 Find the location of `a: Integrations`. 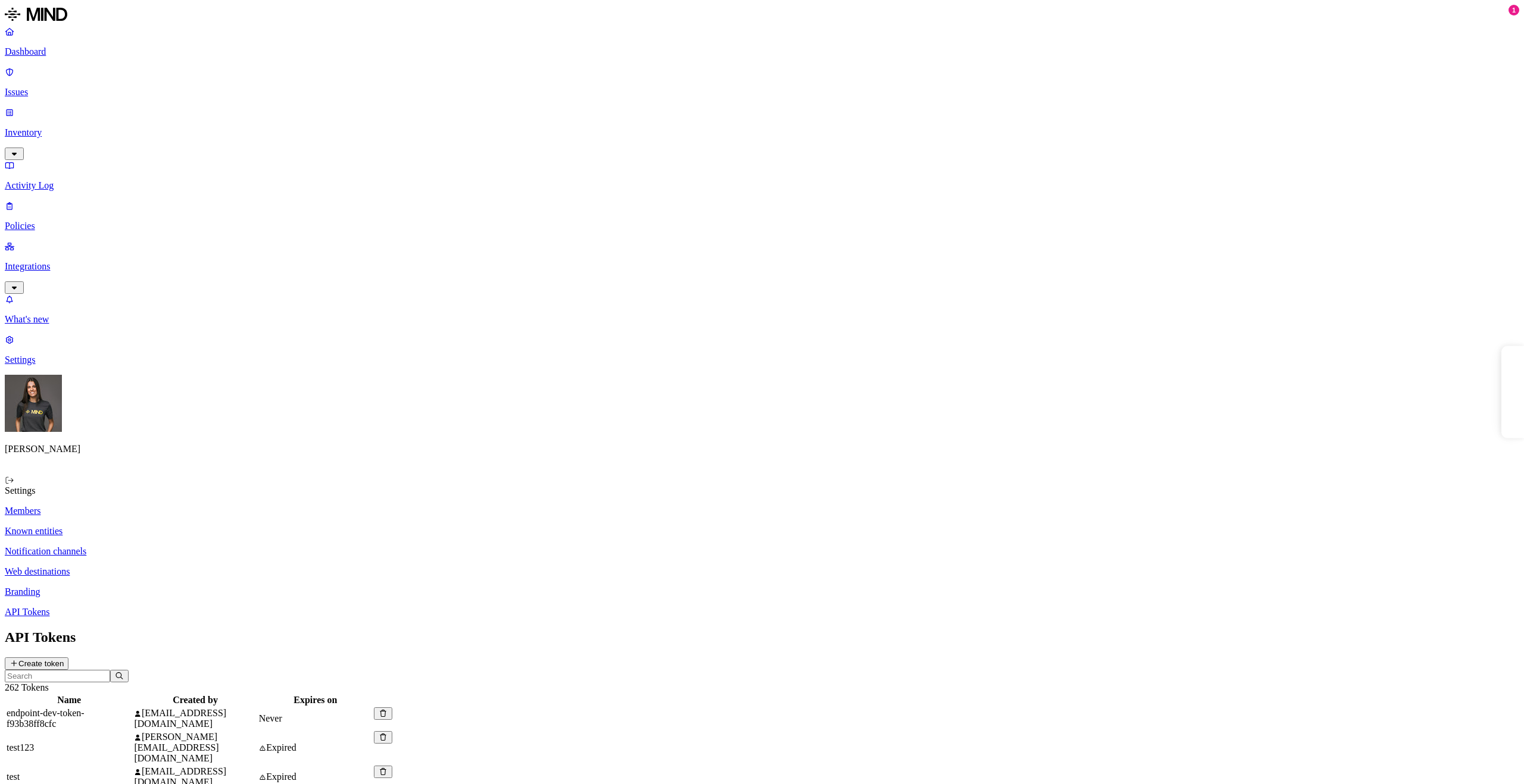

a: Integrations is located at coordinates (762, 267).